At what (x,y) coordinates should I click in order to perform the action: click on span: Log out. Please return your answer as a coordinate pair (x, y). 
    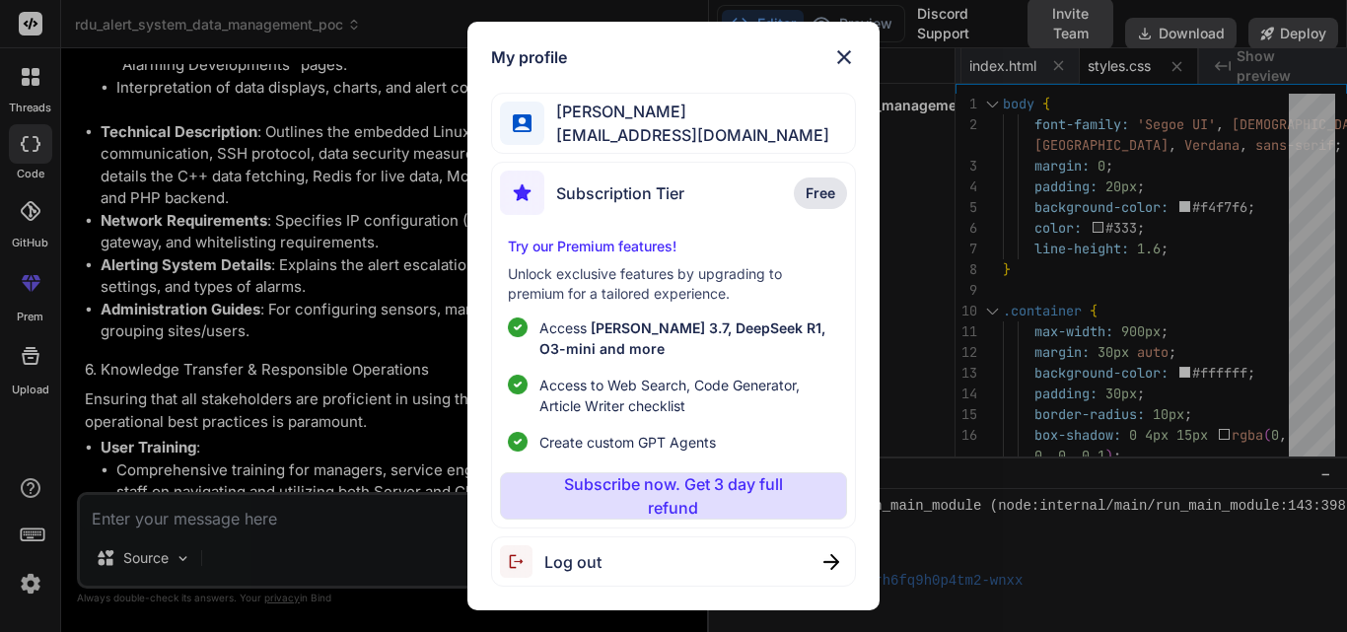
    Looking at the image, I should click on (573, 562).